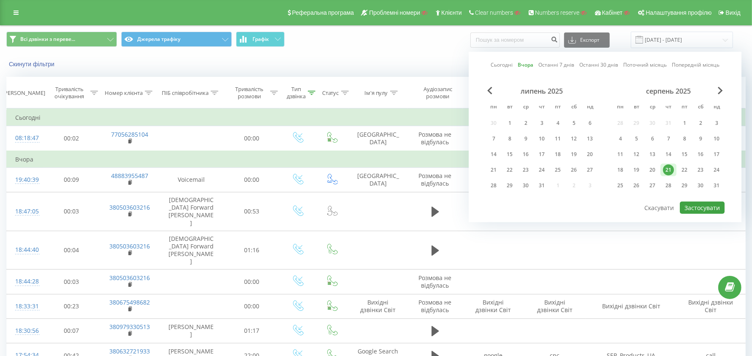 This screenshot has height=356, width=752. Describe the element at coordinates (494, 170) in the screenshot. I see `div: пн 21 лип 2025 р.` at that location.